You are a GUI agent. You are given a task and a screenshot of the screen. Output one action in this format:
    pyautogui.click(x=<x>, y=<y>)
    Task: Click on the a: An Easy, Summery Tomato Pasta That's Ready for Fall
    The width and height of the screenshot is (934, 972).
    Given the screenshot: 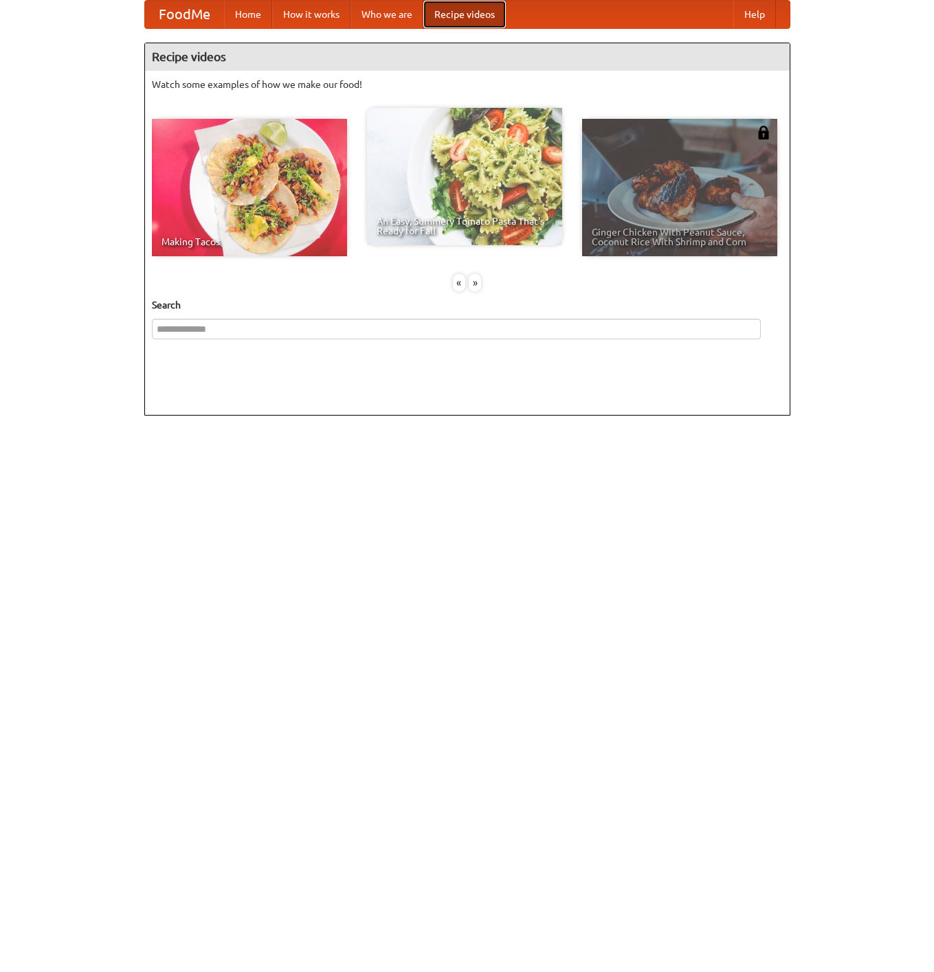 What is the action you would take?
    pyautogui.click(x=464, y=177)
    